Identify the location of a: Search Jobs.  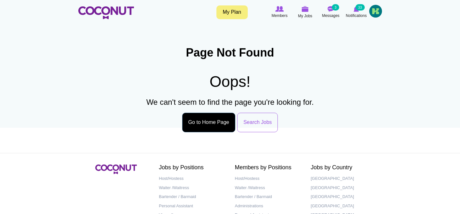
(257, 122).